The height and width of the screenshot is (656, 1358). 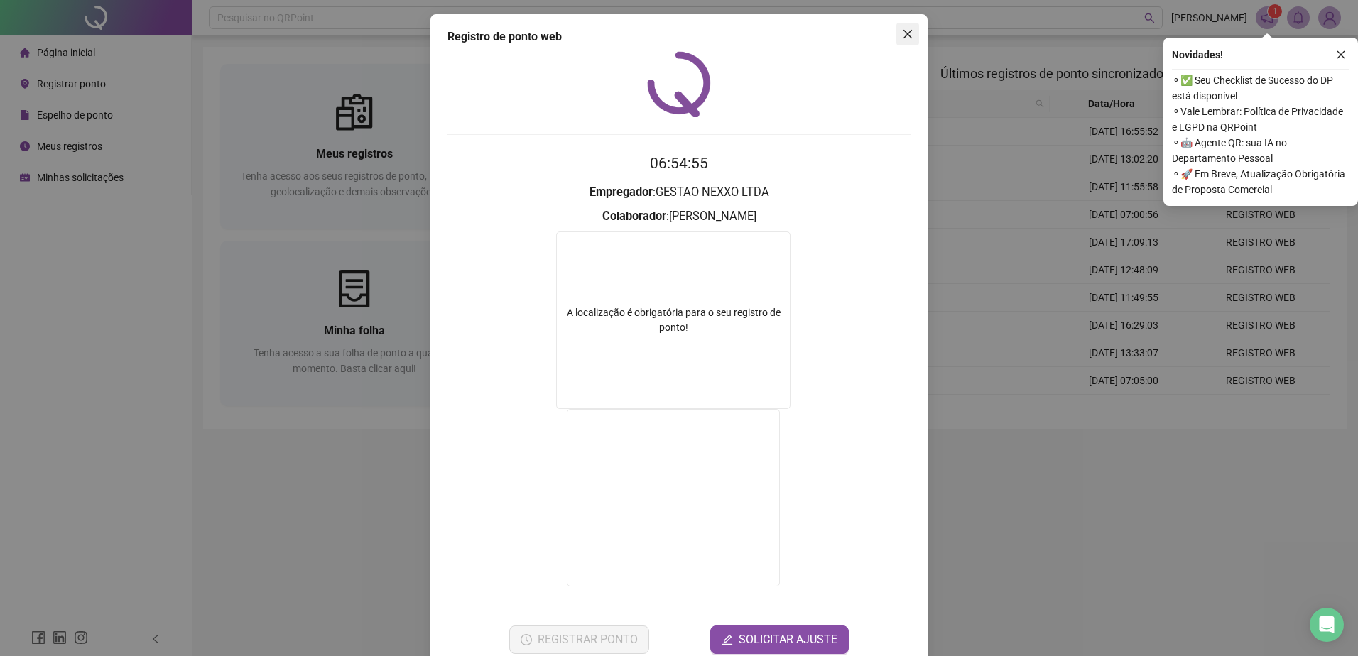 What do you see at coordinates (679, 84) in the screenshot?
I see `img: QRPoint` at bounding box center [679, 84].